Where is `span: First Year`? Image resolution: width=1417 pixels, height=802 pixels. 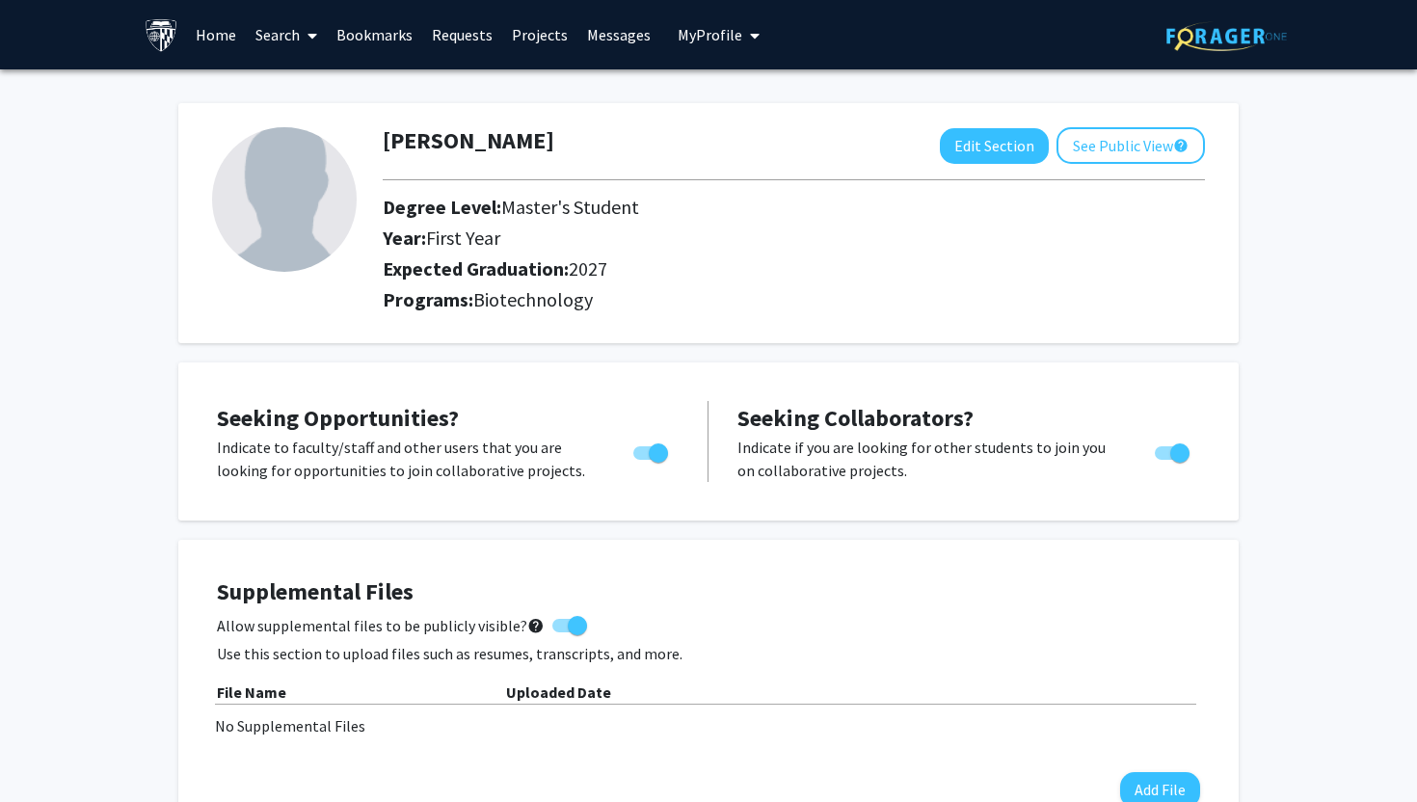 span: First Year is located at coordinates (463, 237).